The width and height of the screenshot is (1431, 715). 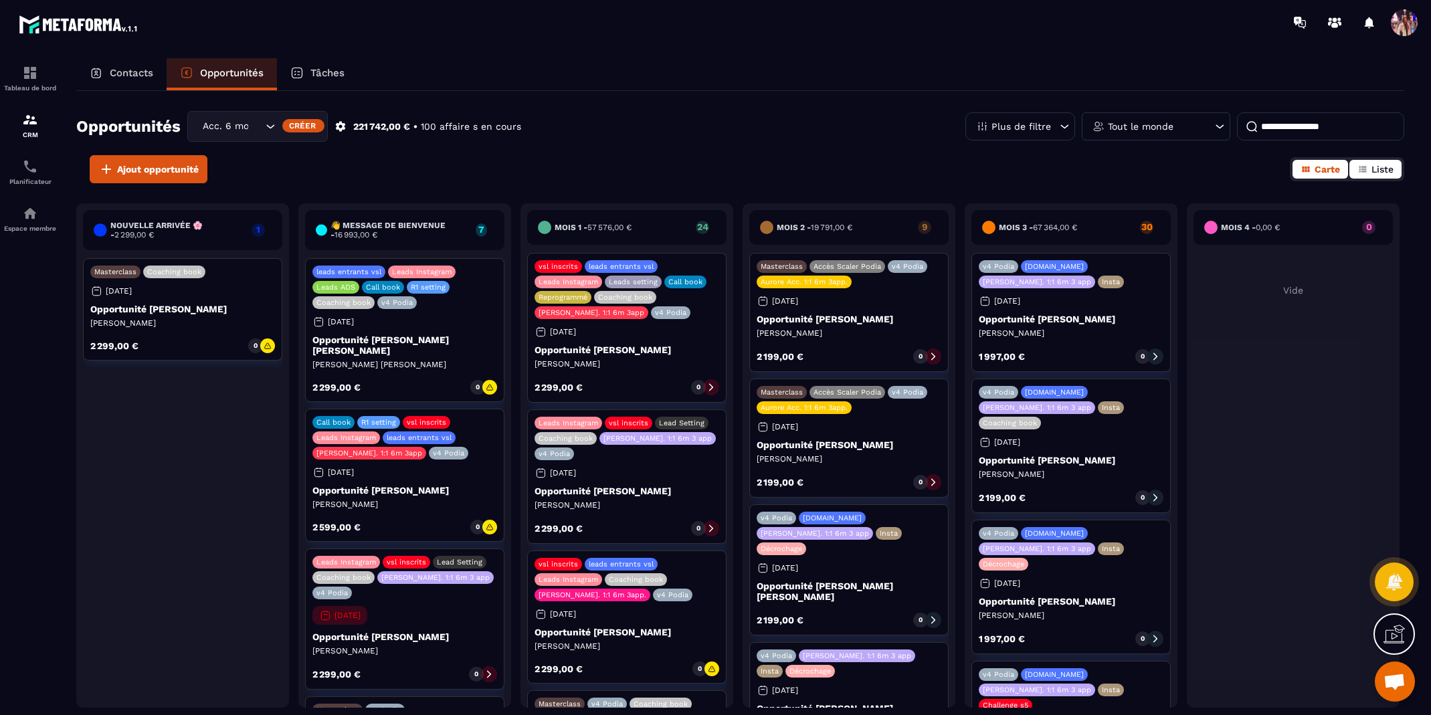 What do you see at coordinates (79, 24) in the screenshot?
I see `img: logo` at bounding box center [79, 24].